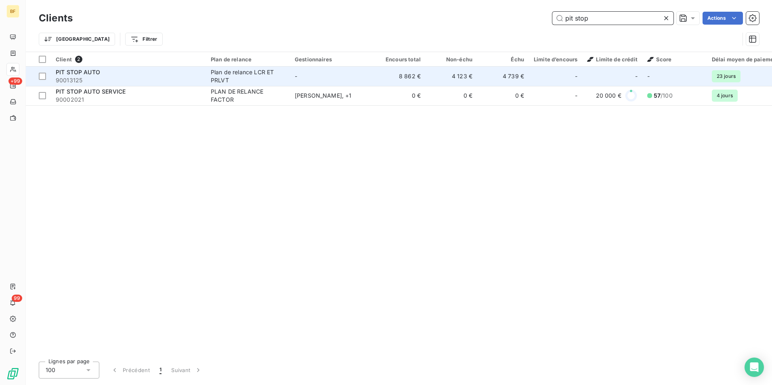  Describe the element at coordinates (608, 96) in the screenshot. I see `span: 20 000 €` at that location.